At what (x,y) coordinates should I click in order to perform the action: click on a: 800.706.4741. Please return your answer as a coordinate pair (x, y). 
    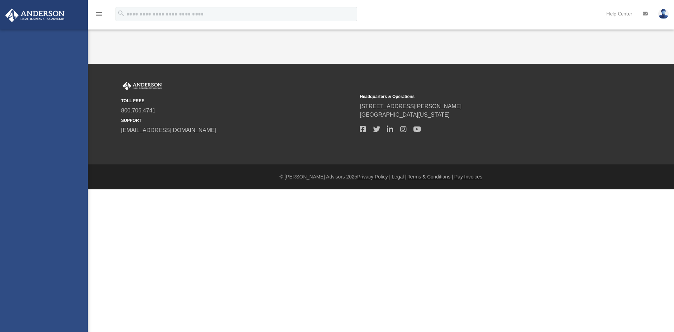
    Looking at the image, I should click on (138, 110).